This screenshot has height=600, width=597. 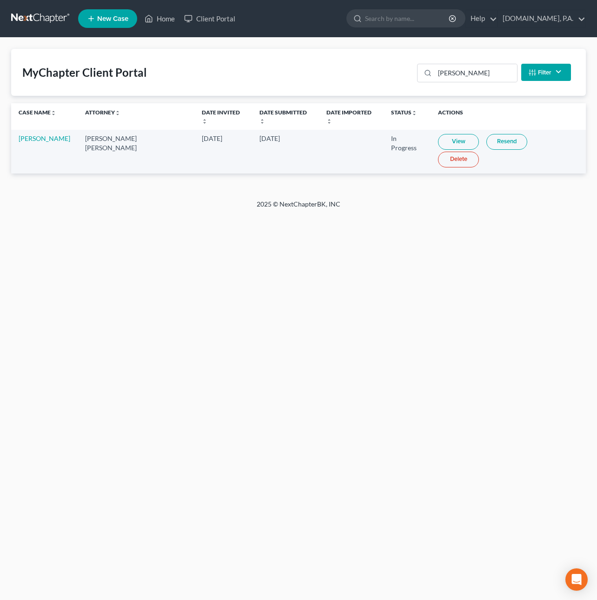 I want to click on div: MyChapter Client Portal, so click(x=85, y=73).